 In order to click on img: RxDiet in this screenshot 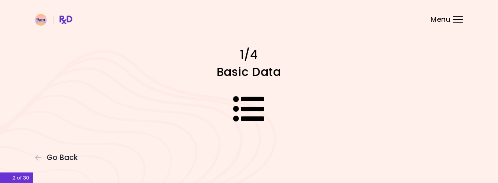, I will do `click(54, 20)`.